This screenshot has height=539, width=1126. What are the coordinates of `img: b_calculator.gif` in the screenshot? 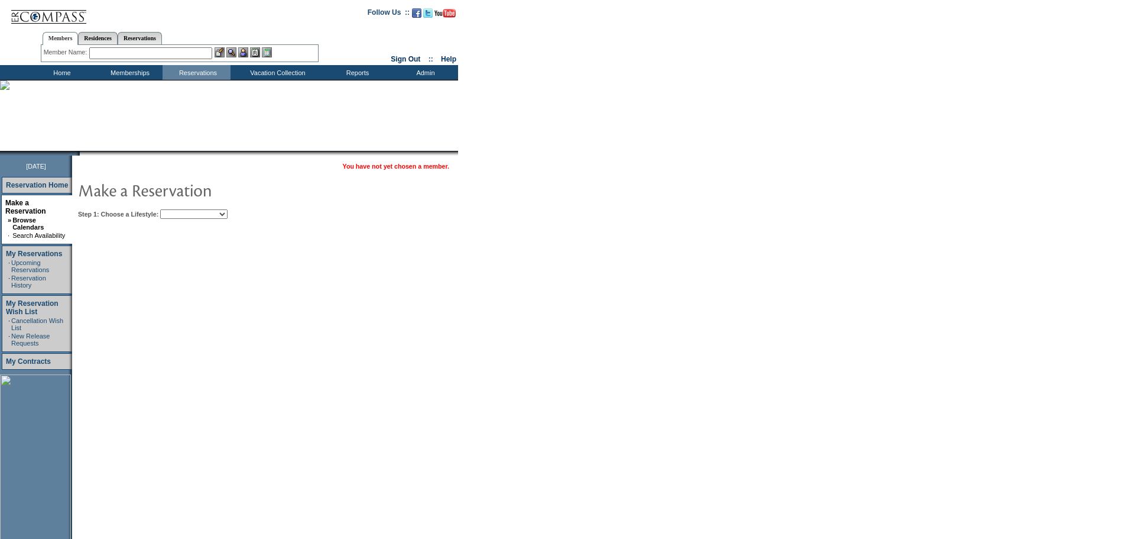 It's located at (267, 52).